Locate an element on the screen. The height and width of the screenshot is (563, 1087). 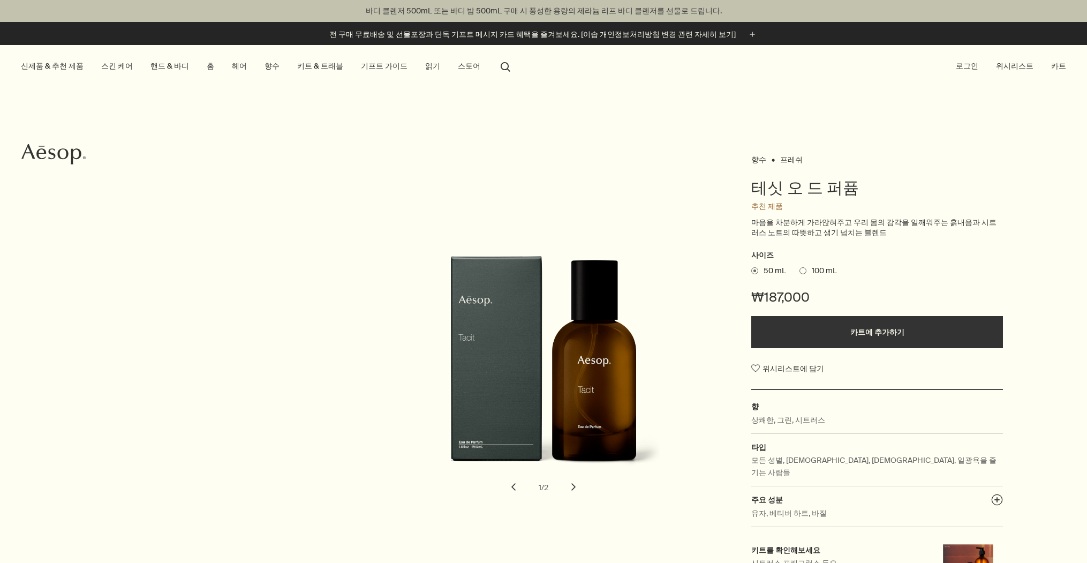
div: 테싯 오 드 퍼퓸 is located at coordinates (543, 377).